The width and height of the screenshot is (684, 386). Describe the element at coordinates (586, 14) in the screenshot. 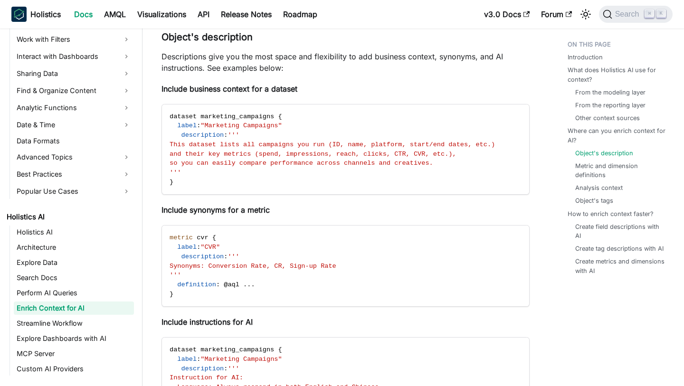

I see `button: Switch between dark and light mode (currently light mode)` at that location.